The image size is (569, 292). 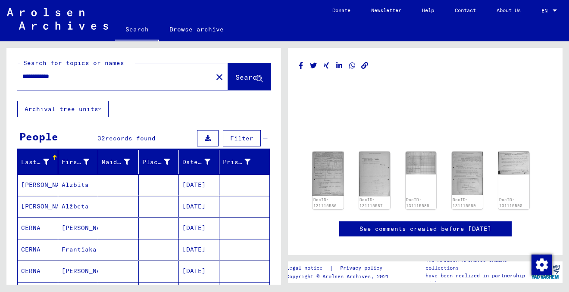 I want to click on img: yv_logo.png, so click(x=546, y=272).